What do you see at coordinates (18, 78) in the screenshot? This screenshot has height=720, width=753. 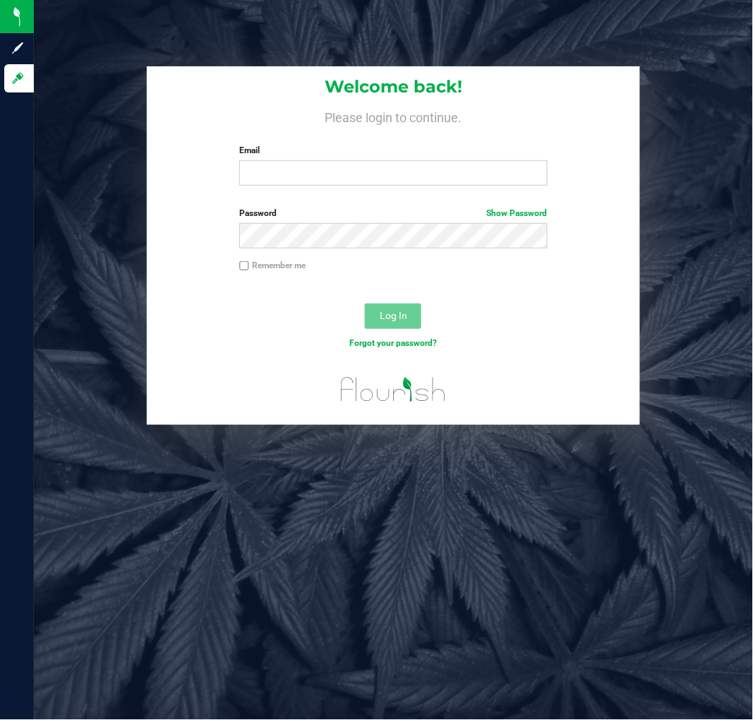 I see `inline-svg: Log in` at bounding box center [18, 78].